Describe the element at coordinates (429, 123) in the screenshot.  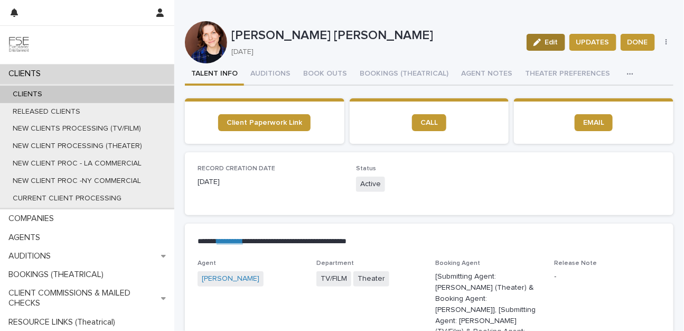
I see `span: CALL` at that location.